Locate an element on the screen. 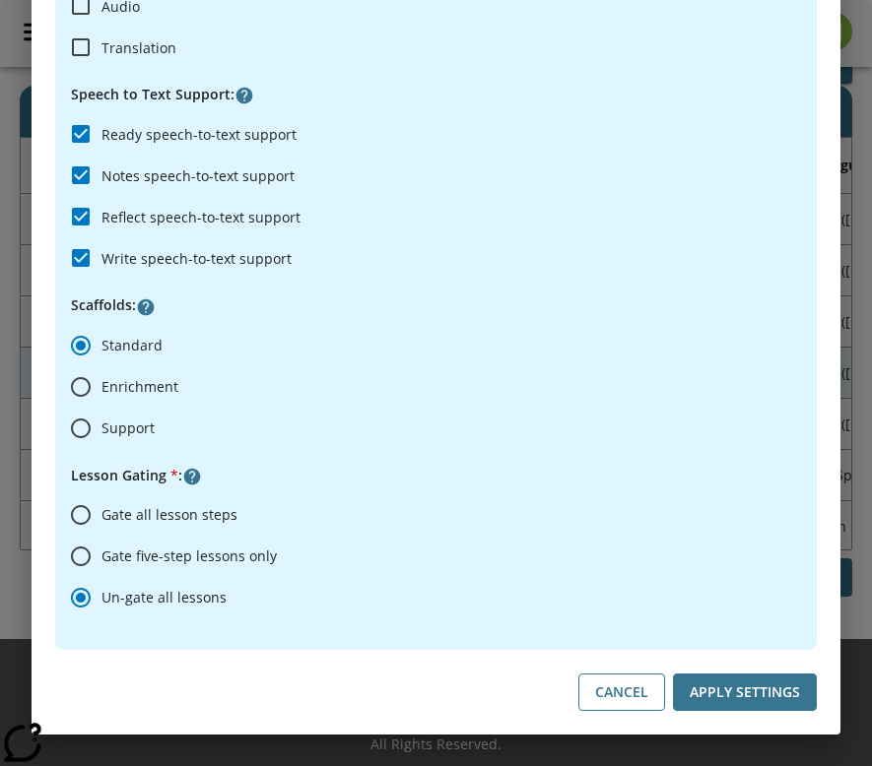 The image size is (872, 766). span: Translation is located at coordinates (139, 47).